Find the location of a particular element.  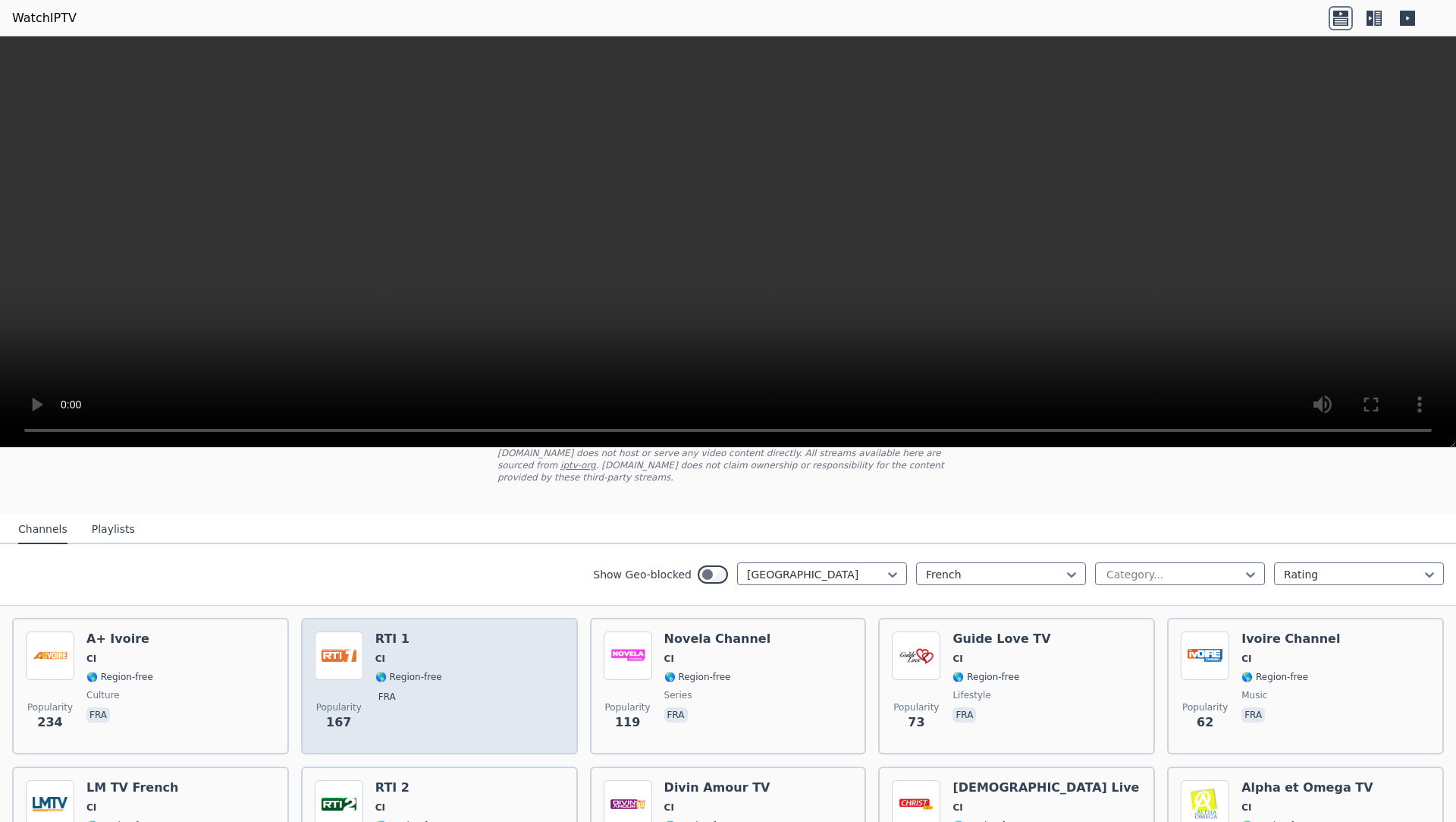

span: 234 is located at coordinates (49, 722).